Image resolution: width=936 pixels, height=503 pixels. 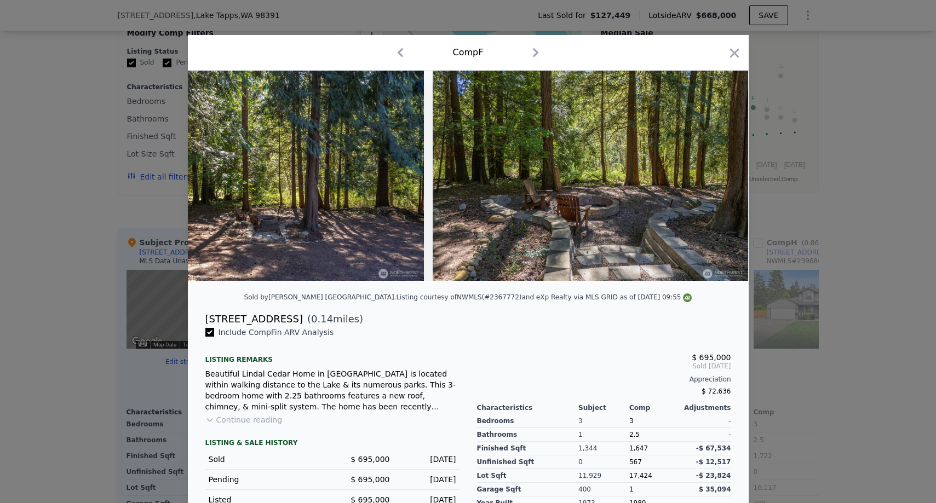 I want to click on span: 1,647, so click(x=639, y=449).